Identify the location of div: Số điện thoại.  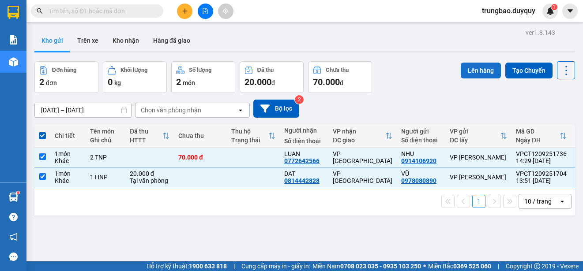
(421, 140).